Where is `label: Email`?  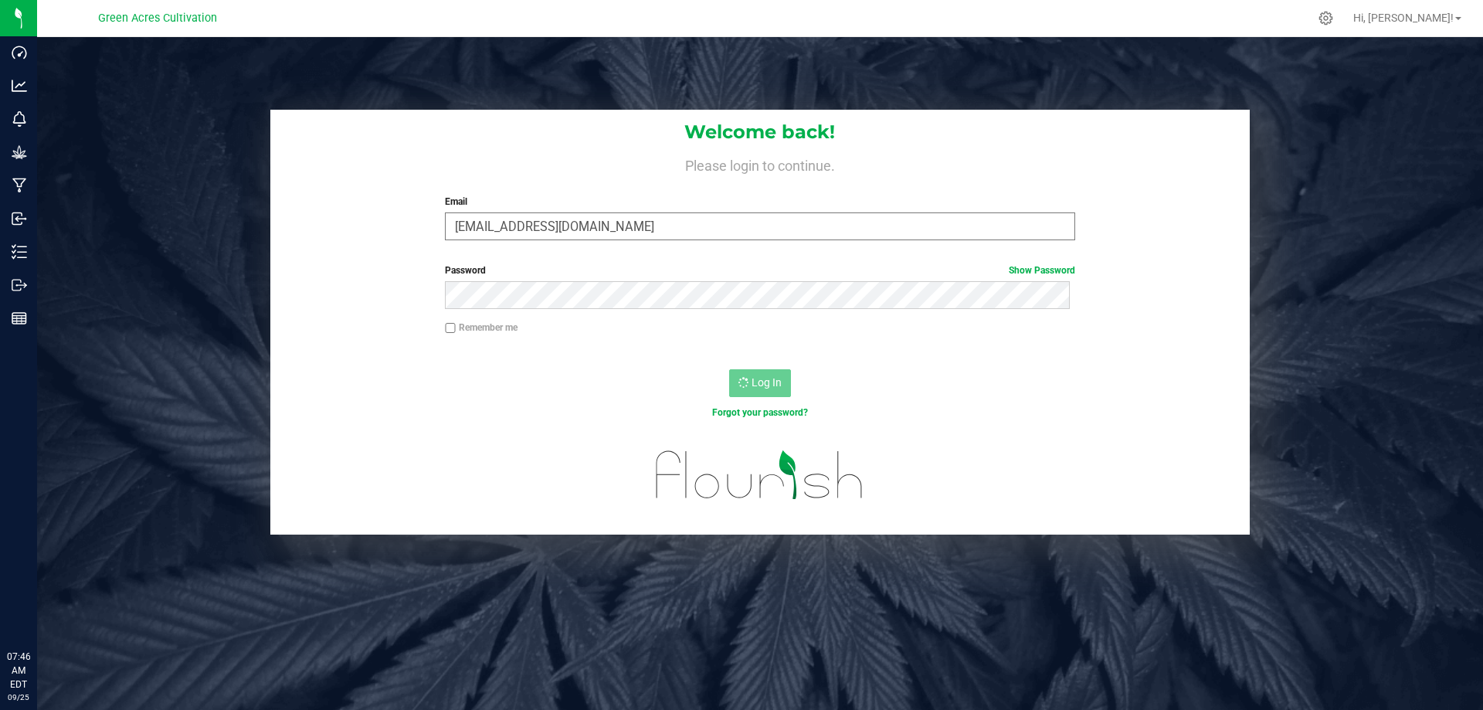
label: Email is located at coordinates (759, 202).